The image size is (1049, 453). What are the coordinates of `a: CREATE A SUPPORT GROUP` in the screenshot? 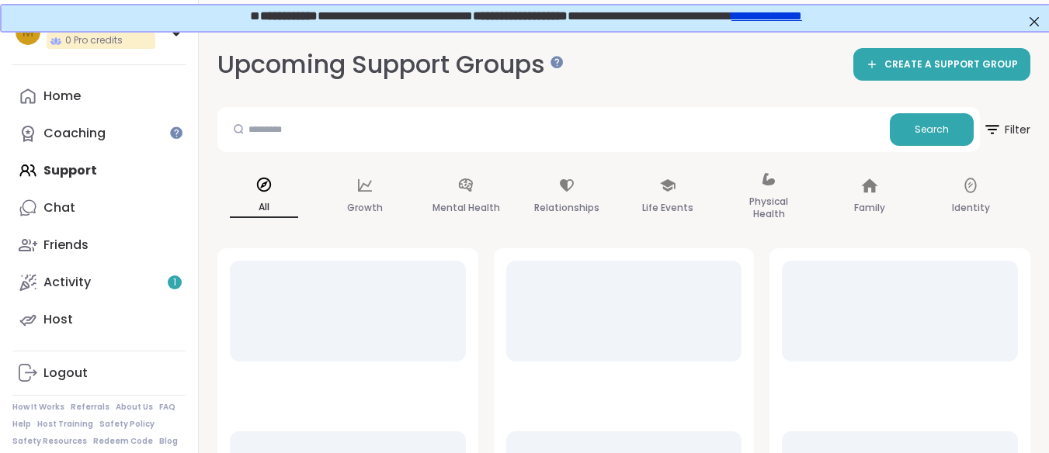 It's located at (942, 64).